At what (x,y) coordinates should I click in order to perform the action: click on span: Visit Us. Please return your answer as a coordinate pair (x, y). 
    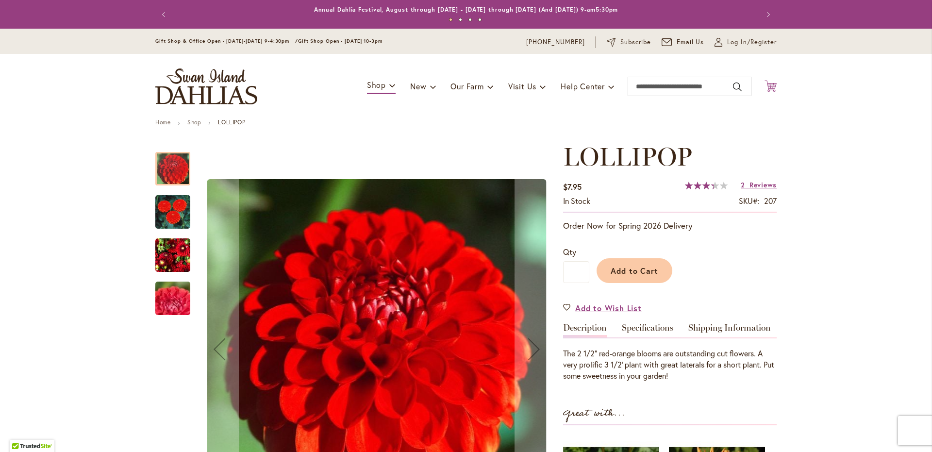
    Looking at the image, I should click on (522, 86).